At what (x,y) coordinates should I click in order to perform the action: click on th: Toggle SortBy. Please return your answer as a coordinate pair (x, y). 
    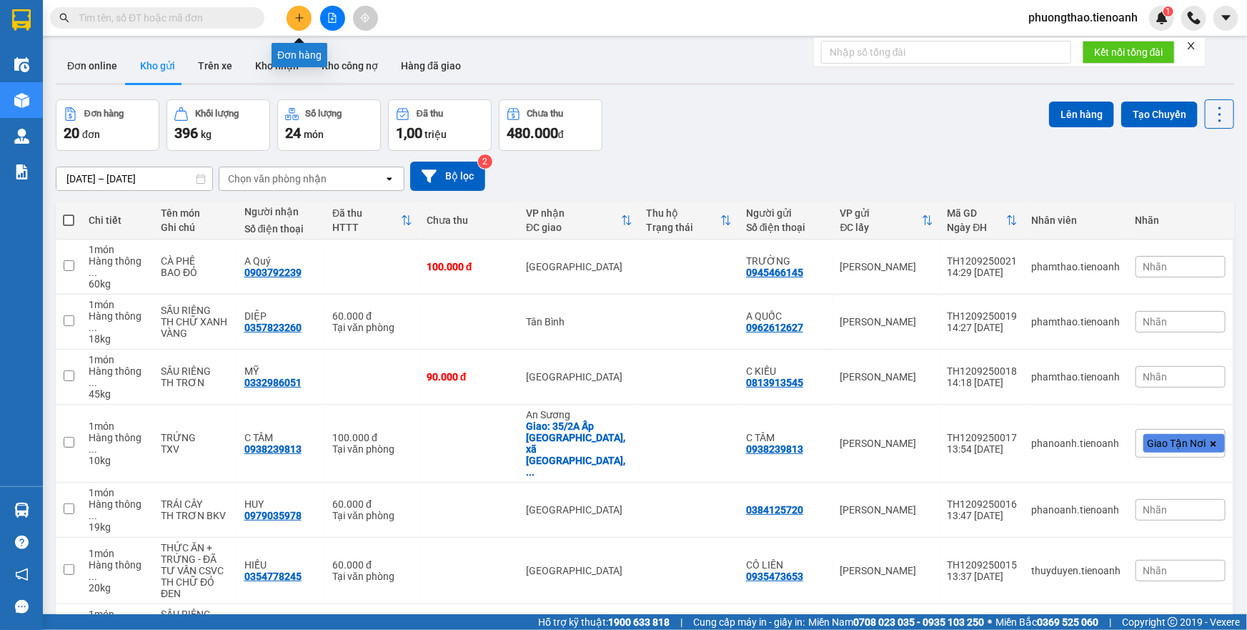
    Looking at the image, I should click on (887, 220).